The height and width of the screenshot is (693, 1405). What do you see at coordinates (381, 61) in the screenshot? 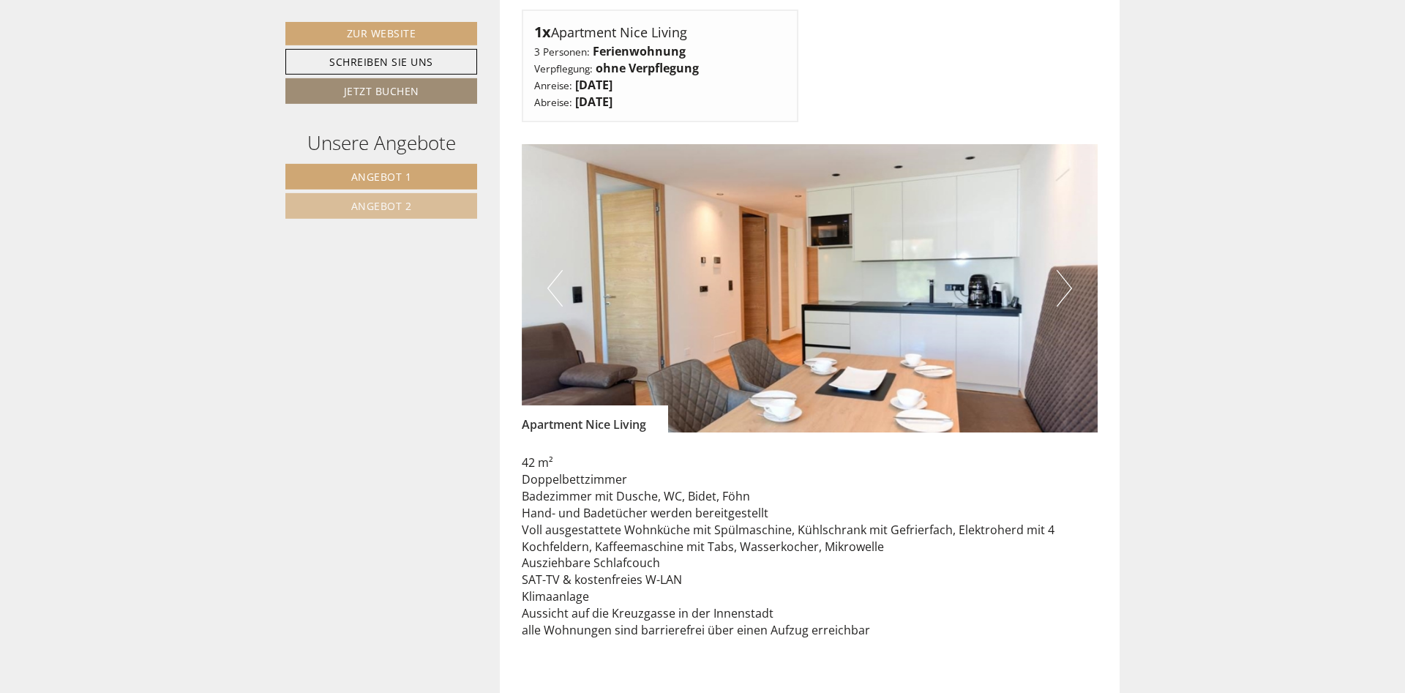
I see `a: Schreiben Sie uns` at bounding box center [381, 61].